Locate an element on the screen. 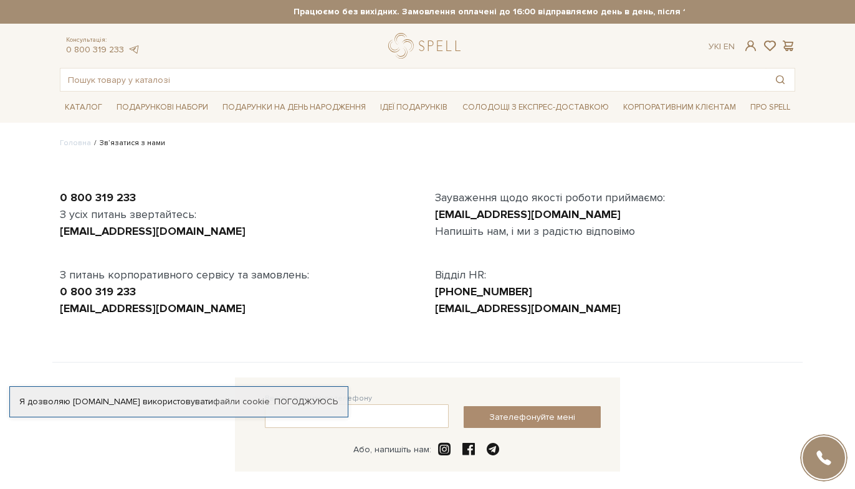 This screenshot has width=855, height=489. div: Або, напишіть нам: is located at coordinates (392, 450).